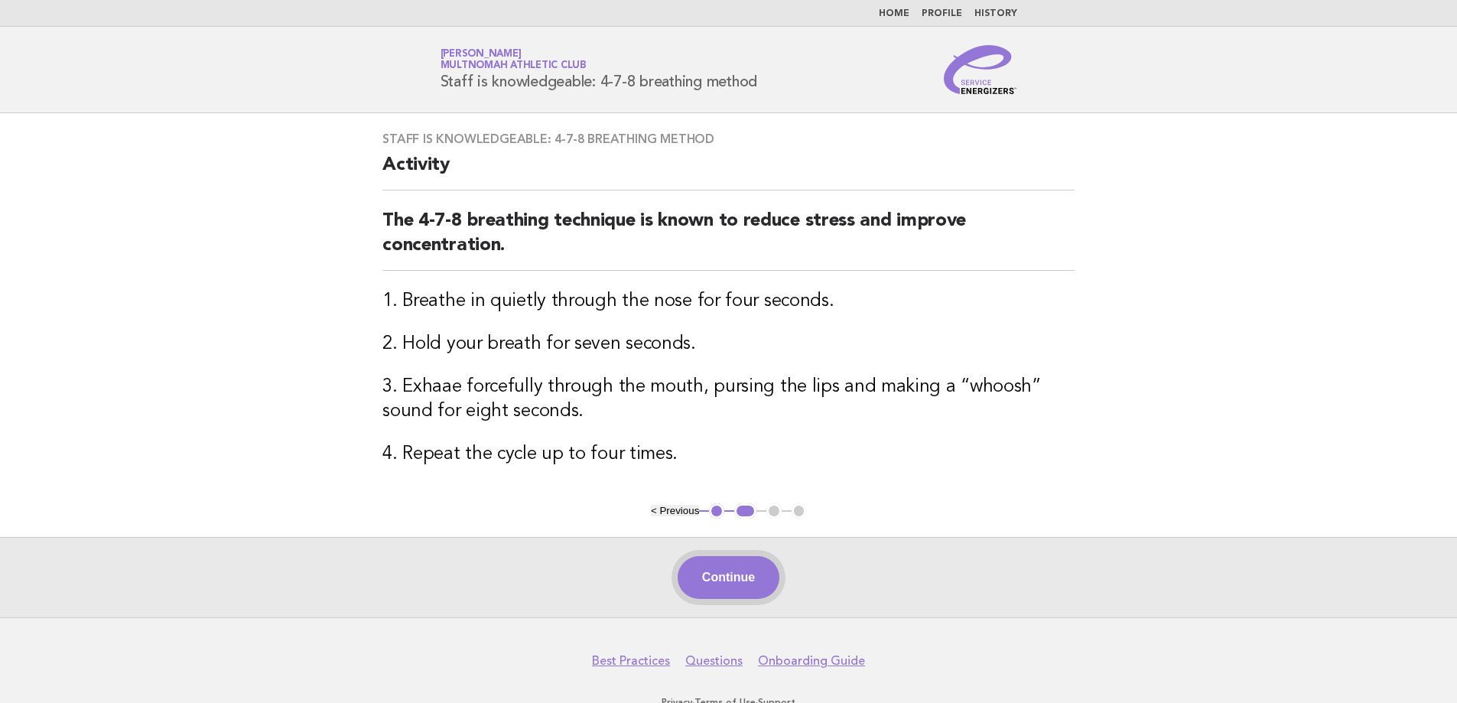 The width and height of the screenshot is (1457, 703). What do you see at coordinates (631, 661) in the screenshot?
I see `a: Best Practices` at bounding box center [631, 661].